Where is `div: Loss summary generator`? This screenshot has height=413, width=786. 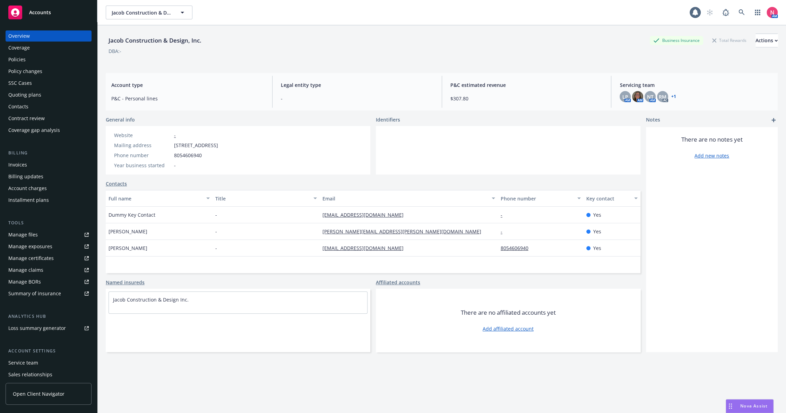
div: Loss summary generator is located at coordinates (37, 329).